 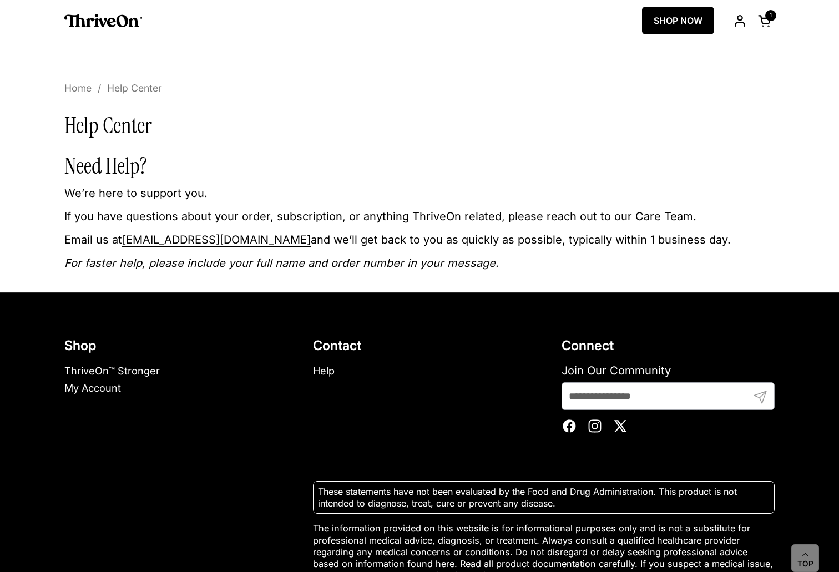 What do you see at coordinates (419, 240) in the screenshot?
I see `p: Email us at and we’ll get back to you as quickly as possible, typically within 1 business day.` at bounding box center [419, 240].